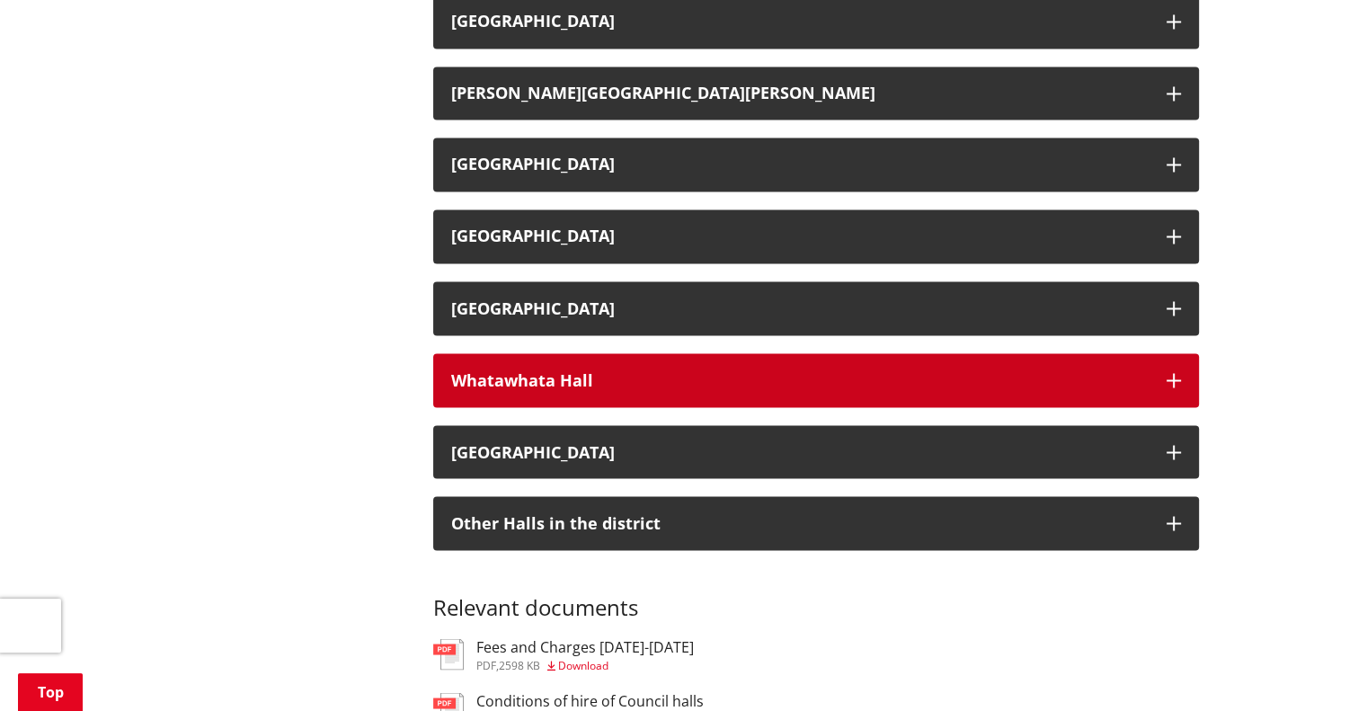 The image size is (1367, 711). What do you see at coordinates (583, 664) in the screenshot?
I see `span: Download` at bounding box center [583, 664].